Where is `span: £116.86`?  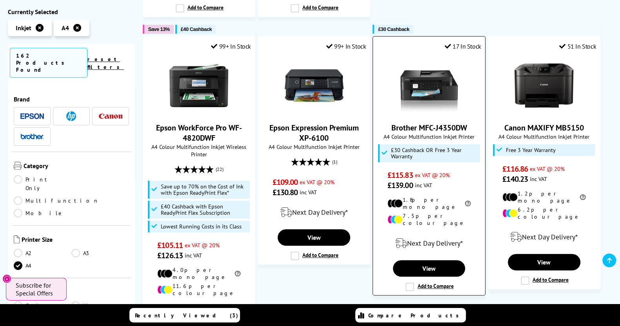 span: £116.86 is located at coordinates (515, 169).